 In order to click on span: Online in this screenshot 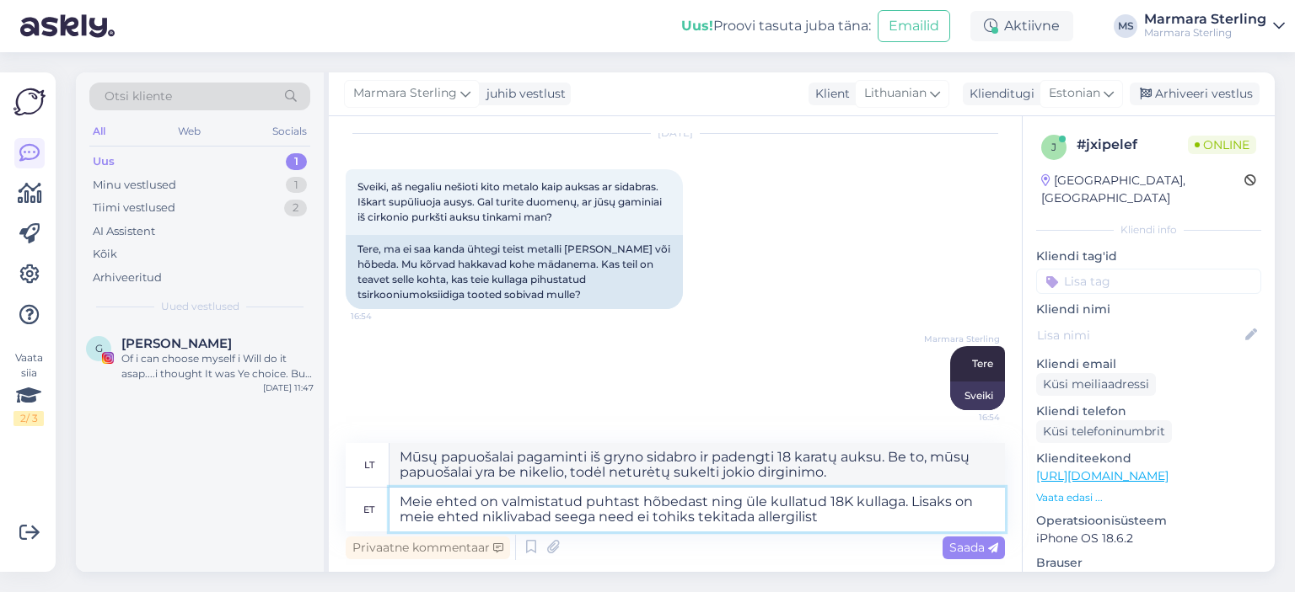, I will do `click(1221, 145)`.